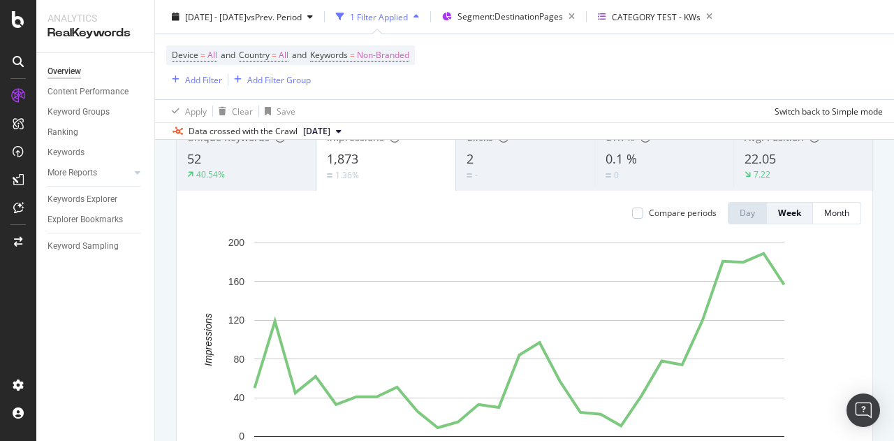  What do you see at coordinates (88, 92) in the screenshot?
I see `div: Content Performance` at bounding box center [88, 92].